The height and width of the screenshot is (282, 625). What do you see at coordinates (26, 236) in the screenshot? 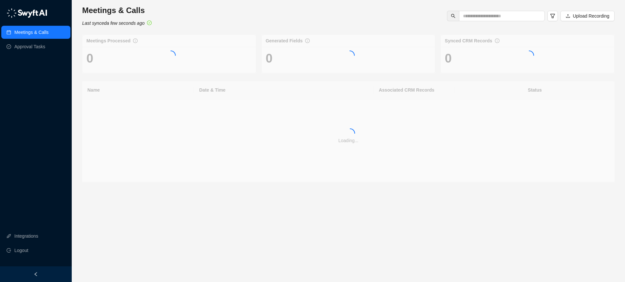
I see `a: Integrations` at bounding box center [26, 236].